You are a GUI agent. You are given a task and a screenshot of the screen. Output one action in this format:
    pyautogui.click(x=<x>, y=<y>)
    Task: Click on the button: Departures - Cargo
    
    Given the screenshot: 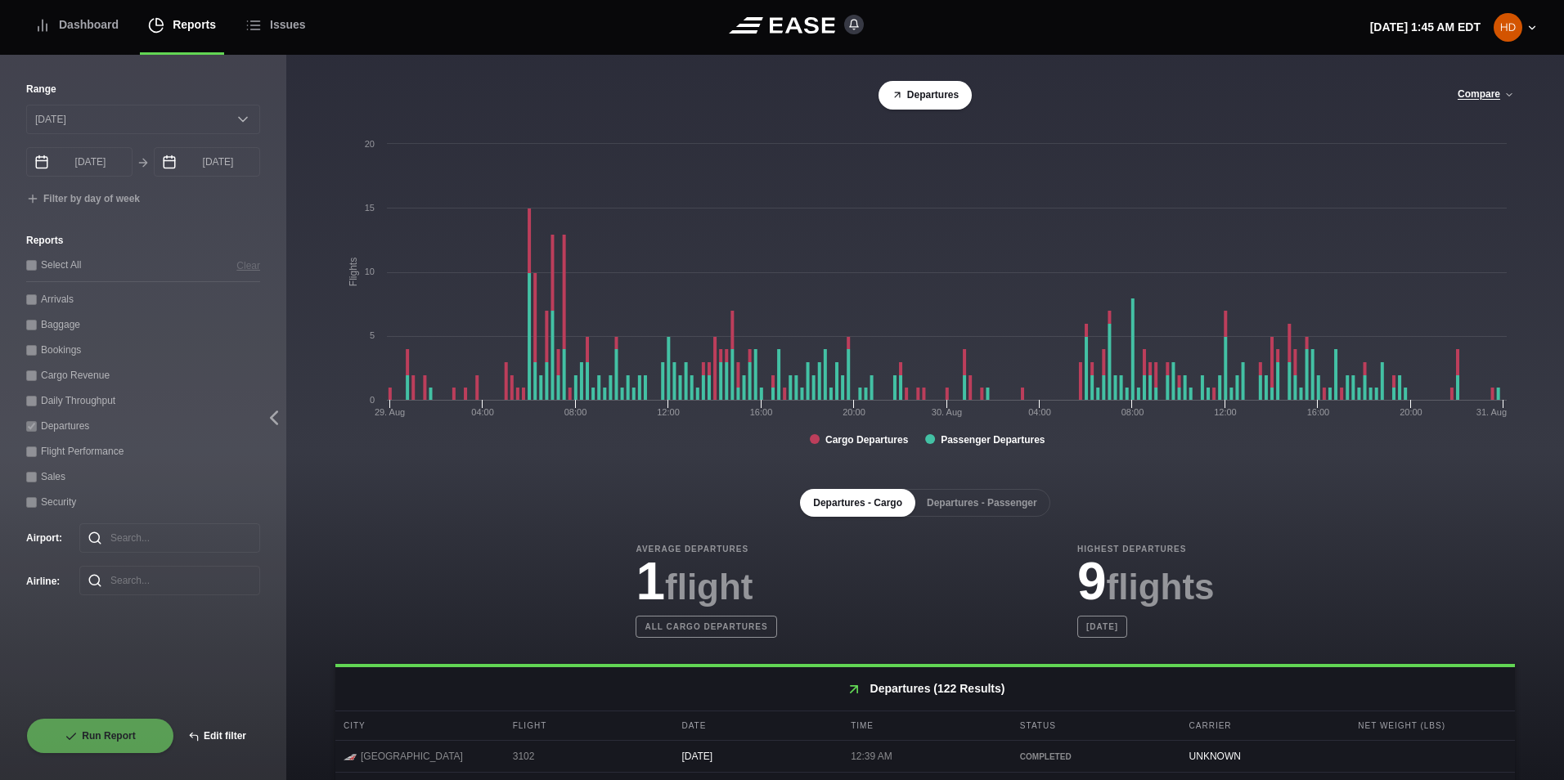 What is the action you would take?
    pyautogui.click(x=857, y=503)
    